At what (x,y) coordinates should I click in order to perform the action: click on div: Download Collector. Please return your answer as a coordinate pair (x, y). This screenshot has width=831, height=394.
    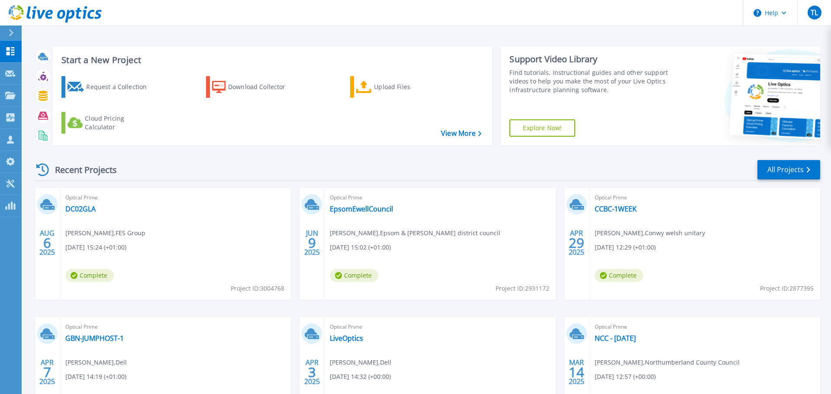
    Looking at the image, I should click on (263, 87).